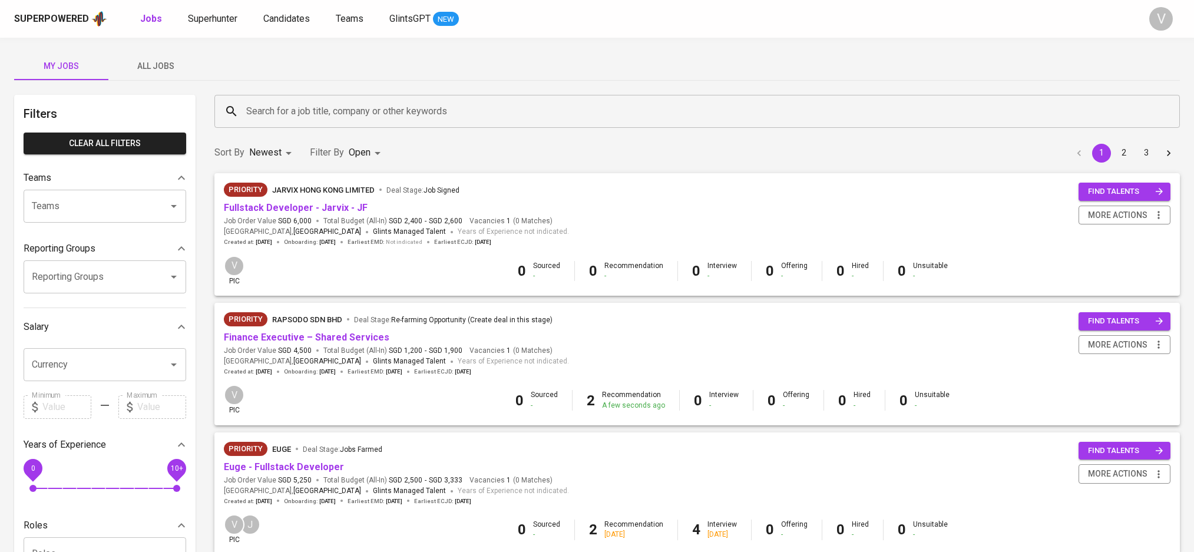 This screenshot has height=552, width=1194. Describe the element at coordinates (350, 19) in the screenshot. I see `a: Teams` at that location.